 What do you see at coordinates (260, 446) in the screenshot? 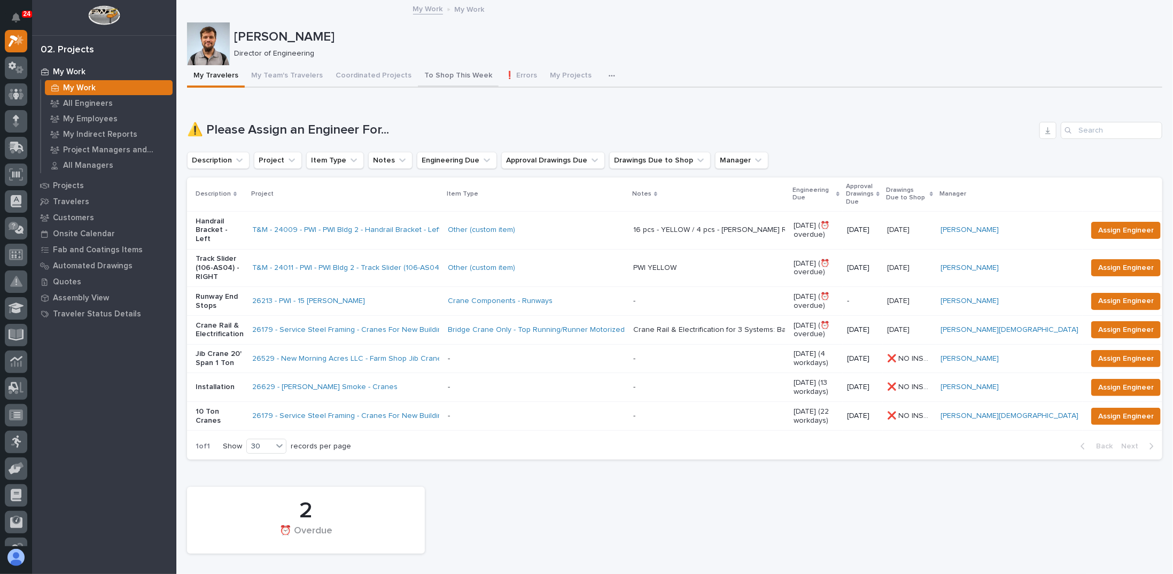
I see `div: 30` at bounding box center [260, 446].